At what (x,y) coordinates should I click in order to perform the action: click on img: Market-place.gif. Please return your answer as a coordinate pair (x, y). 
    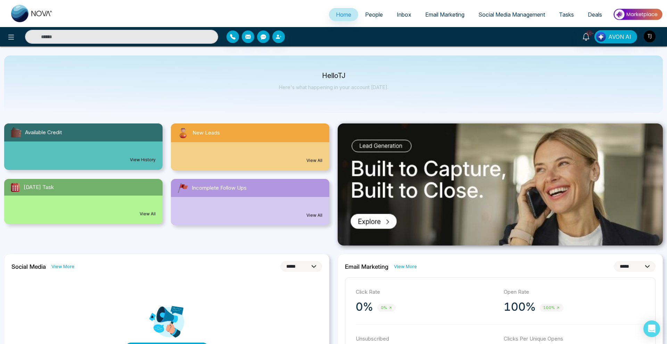
    Looking at the image, I should click on (637, 14).